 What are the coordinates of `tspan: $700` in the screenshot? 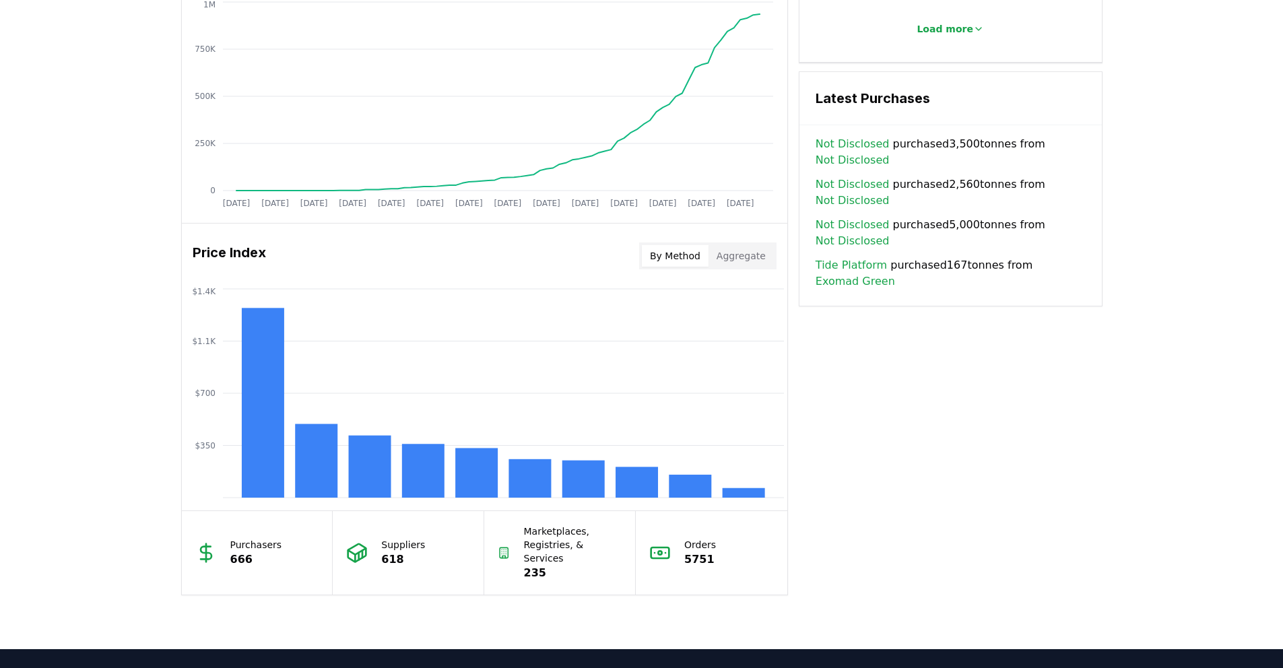 It's located at (205, 393).